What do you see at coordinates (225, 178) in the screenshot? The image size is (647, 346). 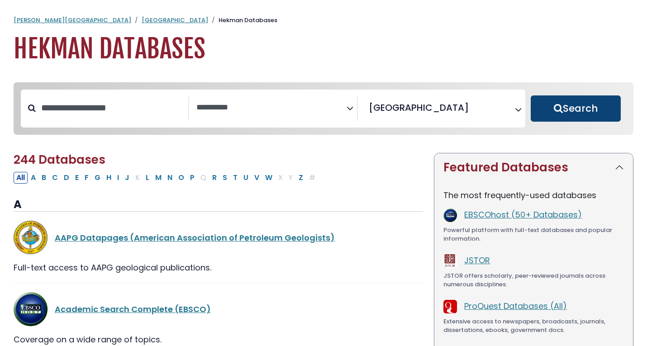 I see `button: Filter Results S` at bounding box center [225, 178].